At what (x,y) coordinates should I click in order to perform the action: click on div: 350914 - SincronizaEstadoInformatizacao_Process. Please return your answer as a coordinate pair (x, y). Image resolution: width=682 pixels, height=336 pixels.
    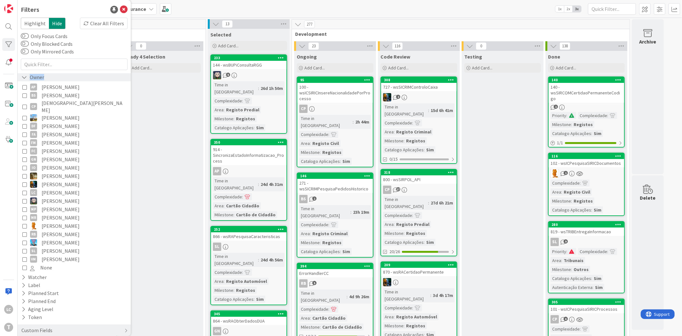
    Looking at the image, I should click on (249, 152).